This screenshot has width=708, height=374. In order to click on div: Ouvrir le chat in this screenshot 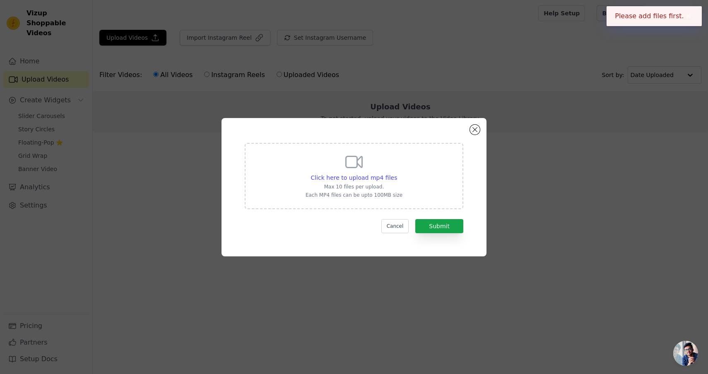, I will do `click(686, 353)`.